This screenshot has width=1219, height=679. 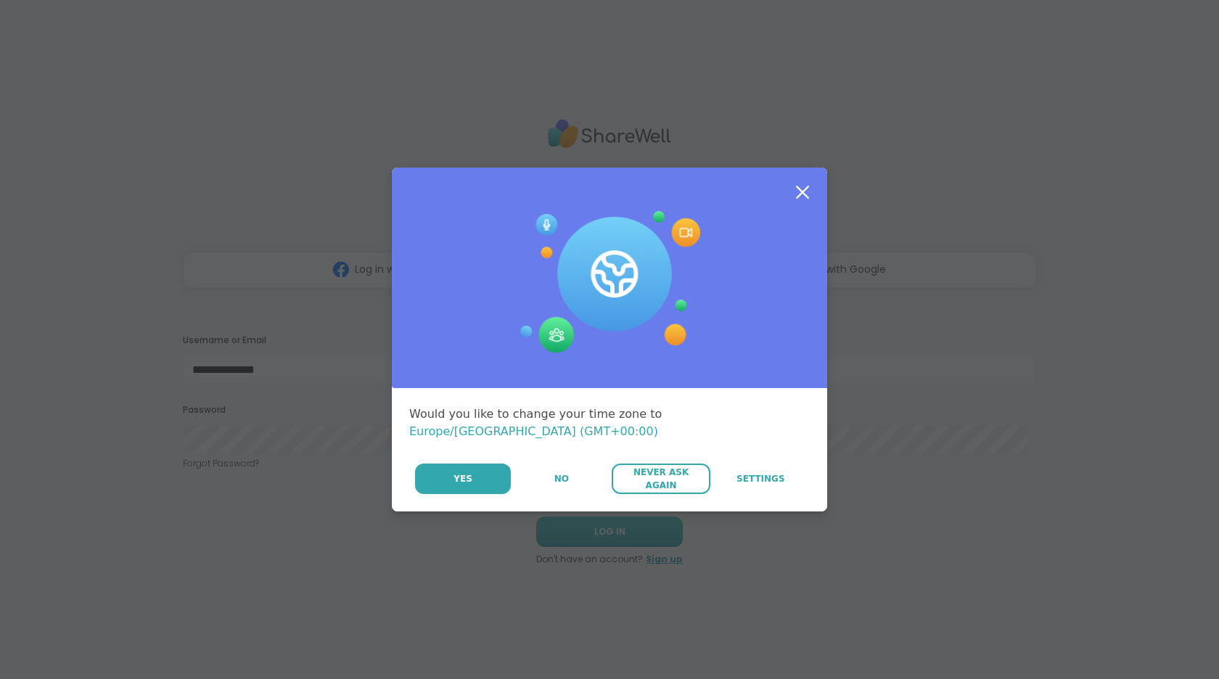 What do you see at coordinates (660, 479) in the screenshot?
I see `span: Never Ask Again` at bounding box center [660, 479].